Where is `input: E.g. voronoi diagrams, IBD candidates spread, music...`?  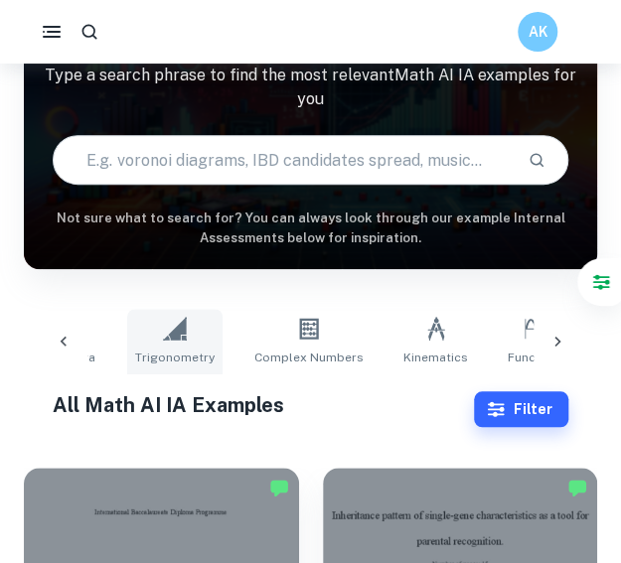
input: E.g. voronoi diagrams, IBD candidates spread, music... is located at coordinates (282, 160).